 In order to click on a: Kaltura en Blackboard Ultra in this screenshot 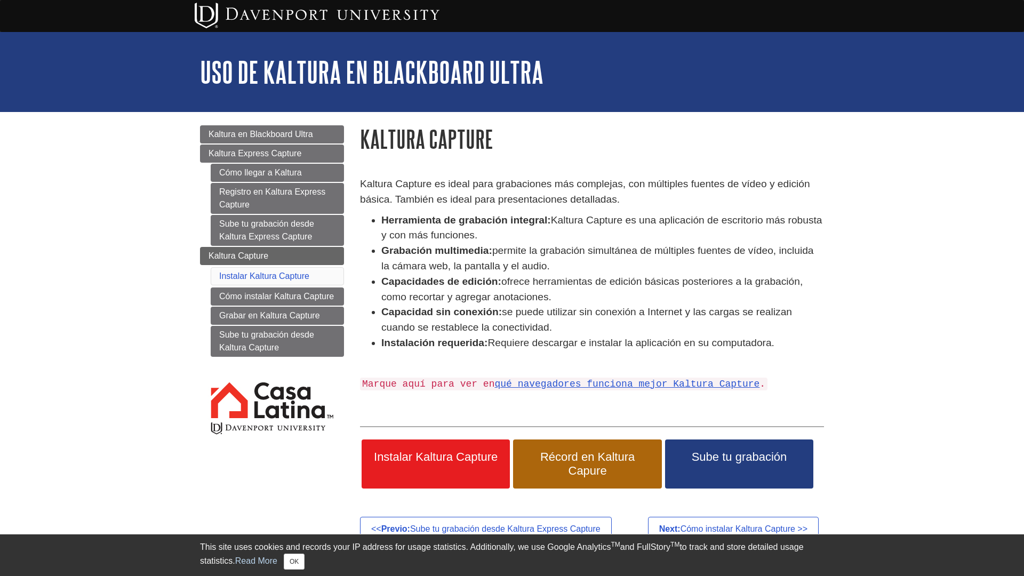, I will do `click(272, 134)`.